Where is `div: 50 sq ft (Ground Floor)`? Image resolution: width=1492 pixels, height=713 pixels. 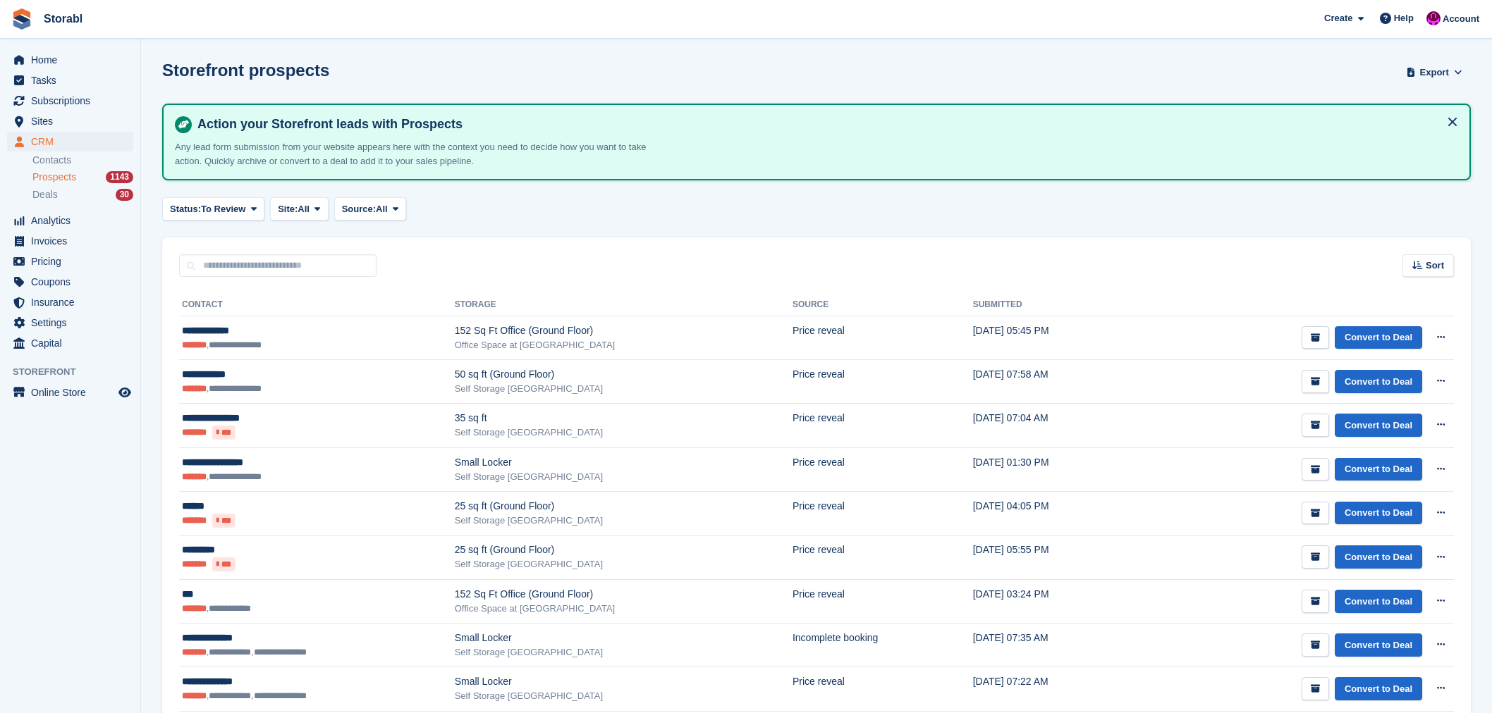 div: 50 sq ft (Ground Floor) is located at coordinates (623, 374).